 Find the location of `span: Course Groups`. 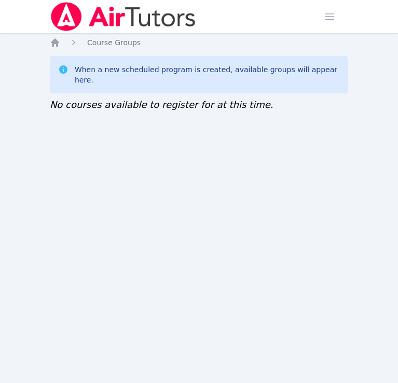

span: Course Groups is located at coordinates (114, 43).